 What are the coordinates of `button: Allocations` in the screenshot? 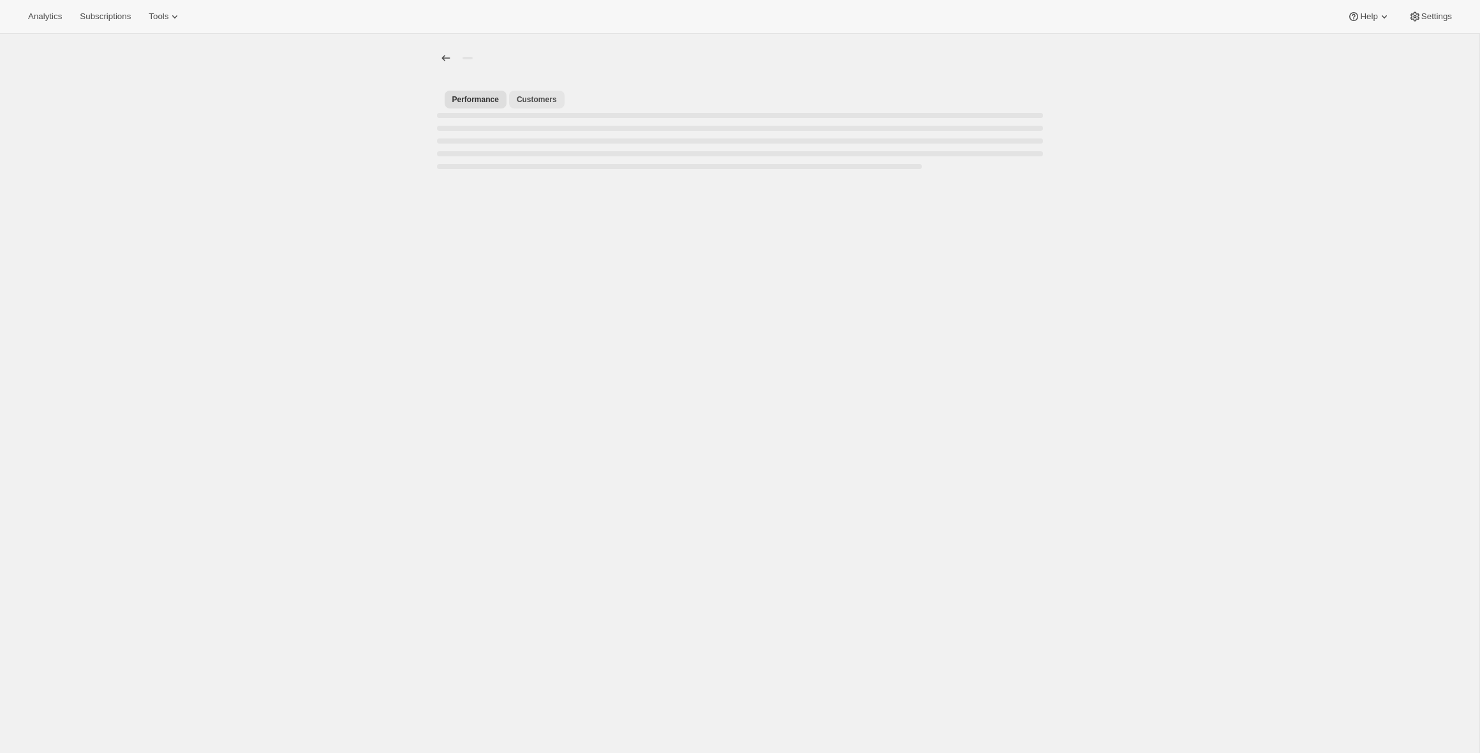 It's located at (446, 58).